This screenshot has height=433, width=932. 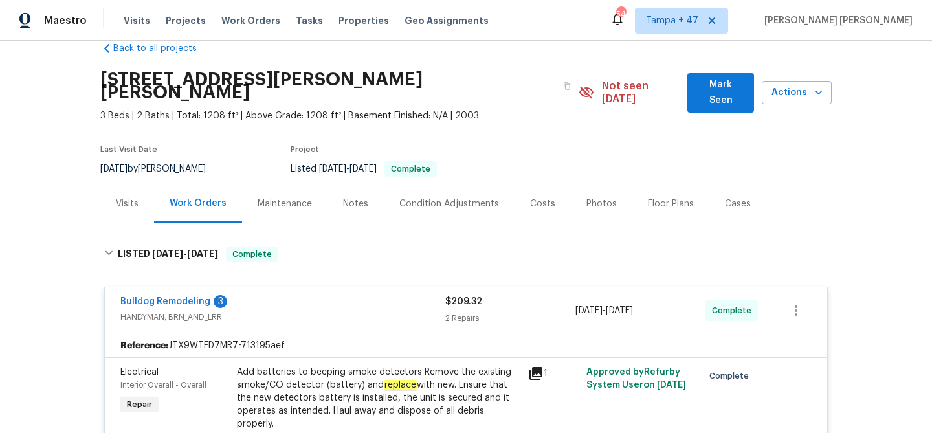 What do you see at coordinates (721, 93) in the screenshot?
I see `button: Mark Seen` at bounding box center [721, 93].